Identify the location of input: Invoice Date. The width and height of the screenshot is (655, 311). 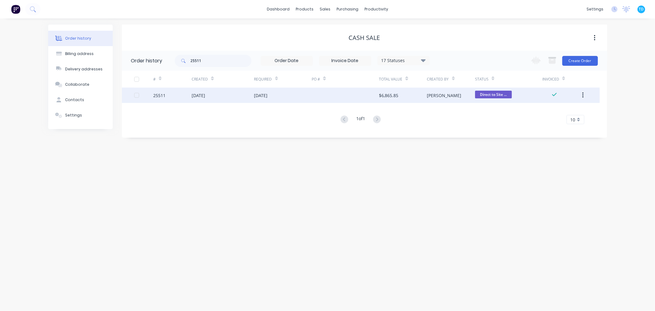
(345, 61).